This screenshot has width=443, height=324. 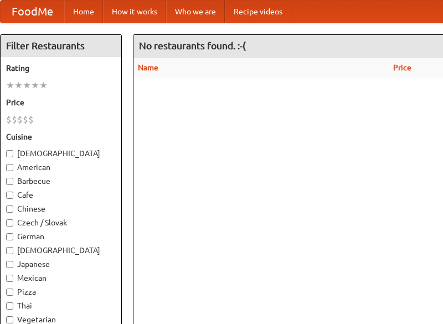 I want to click on a: Recipe videos, so click(x=258, y=12).